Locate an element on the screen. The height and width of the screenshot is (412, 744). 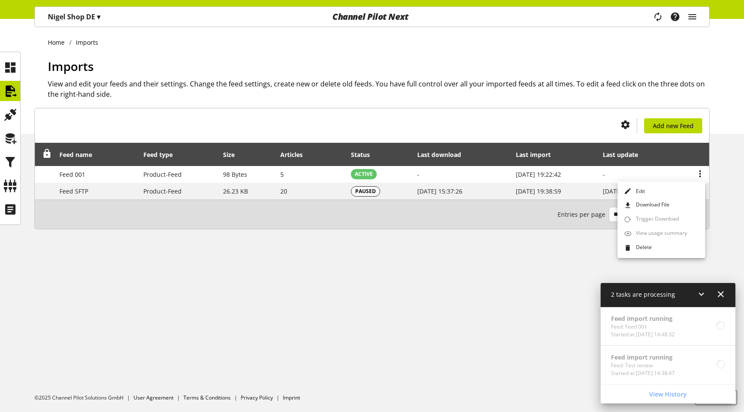
span: 2 tasks are processing is located at coordinates (643, 294).